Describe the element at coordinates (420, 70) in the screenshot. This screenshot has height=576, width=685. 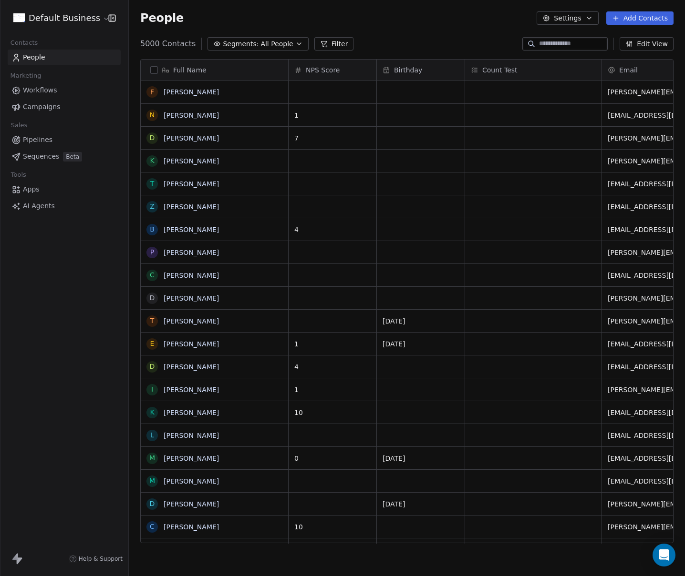
I see `div: Birthday` at that location.